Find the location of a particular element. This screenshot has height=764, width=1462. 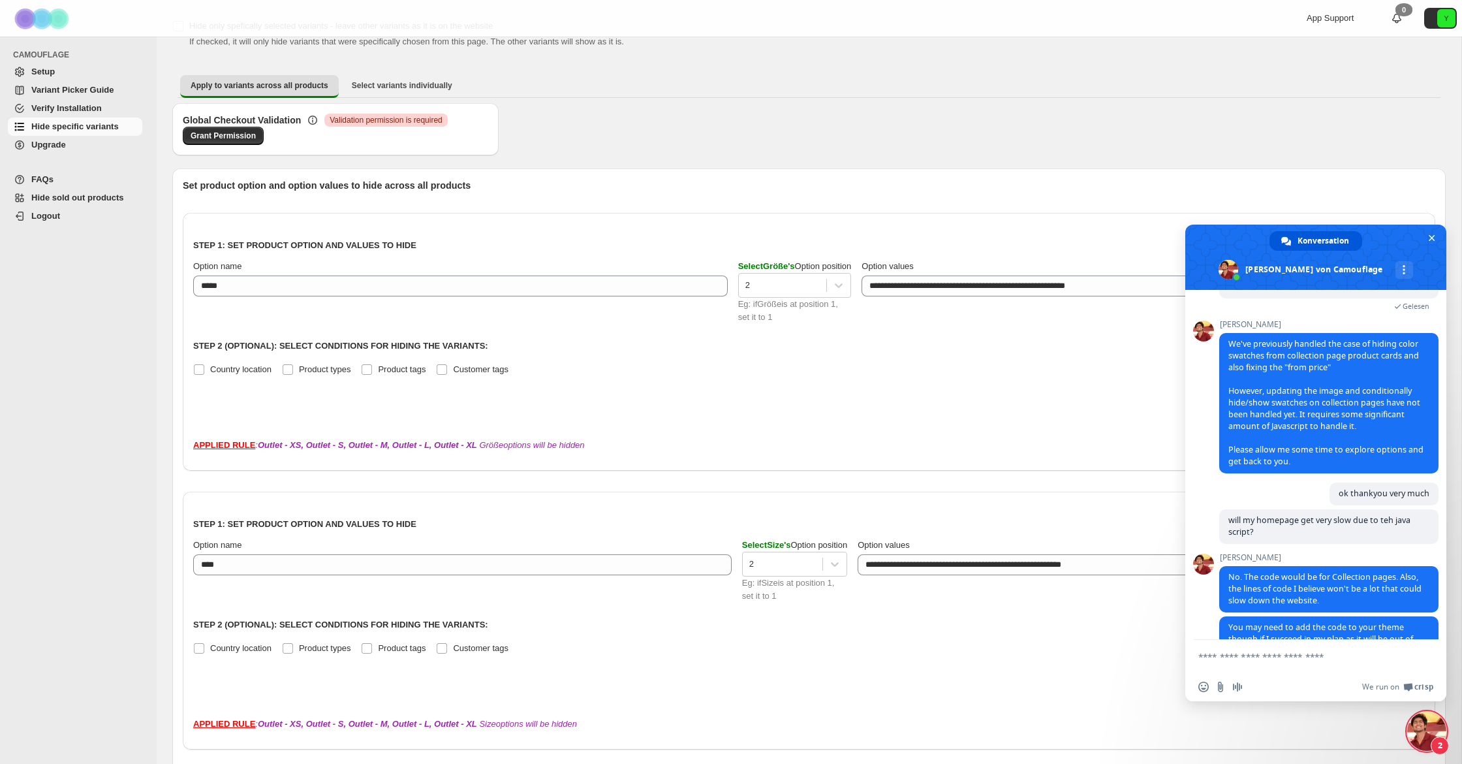

span: Variant Picker Guide is located at coordinates (72, 89).